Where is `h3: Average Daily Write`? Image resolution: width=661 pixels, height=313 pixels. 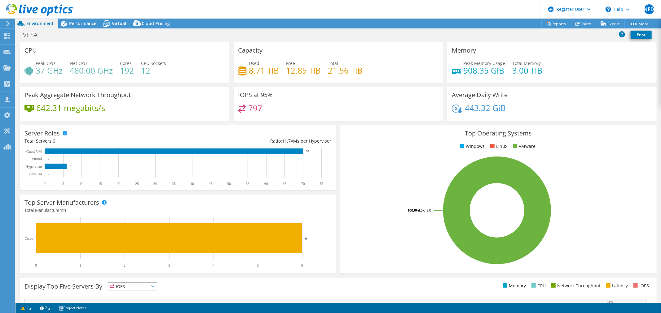 h3: Average Daily Write is located at coordinates (479, 95).